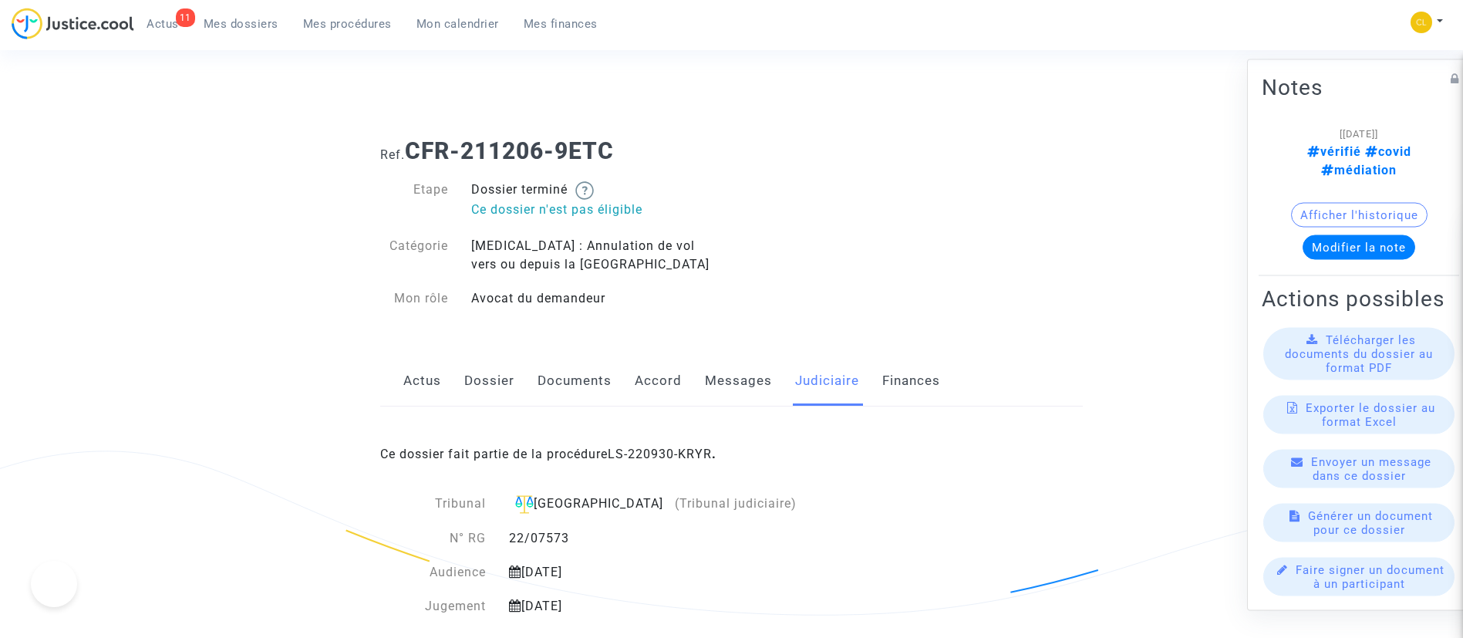 This screenshot has height=638, width=1463. What do you see at coordinates (392, 154) in the screenshot?
I see `span: Ref.` at bounding box center [392, 154].